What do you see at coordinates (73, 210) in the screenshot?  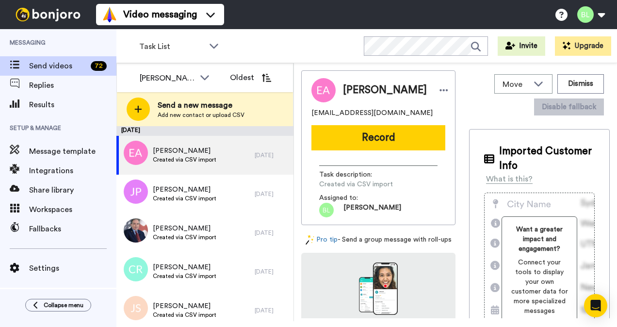 I see `span: Workspaces` at bounding box center [73, 210].